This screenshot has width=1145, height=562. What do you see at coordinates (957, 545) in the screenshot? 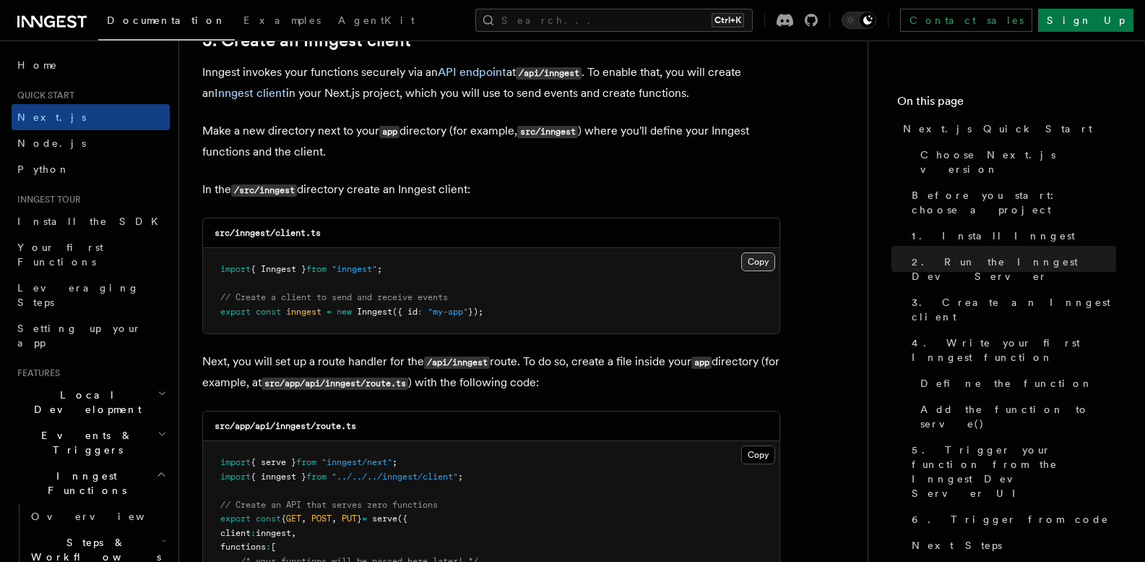
I see `span: Next Steps` at bounding box center [957, 545].